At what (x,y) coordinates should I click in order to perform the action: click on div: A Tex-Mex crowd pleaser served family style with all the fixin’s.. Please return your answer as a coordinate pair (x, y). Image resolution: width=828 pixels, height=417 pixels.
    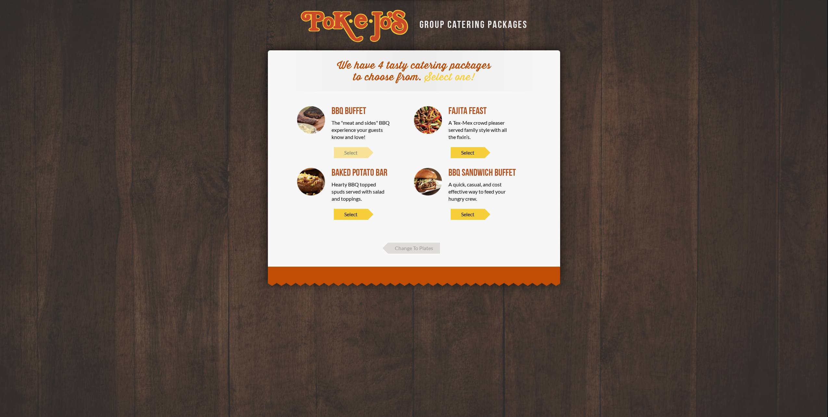
    Looking at the image, I should click on (478, 130).